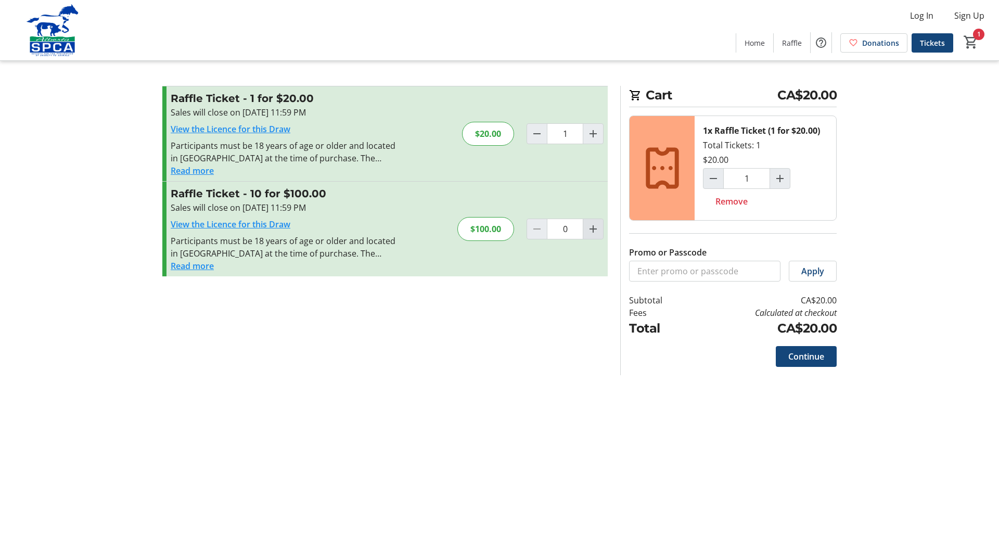  Describe the element at coordinates (807, 95) in the screenshot. I see `span: CA$20.00` at that location.